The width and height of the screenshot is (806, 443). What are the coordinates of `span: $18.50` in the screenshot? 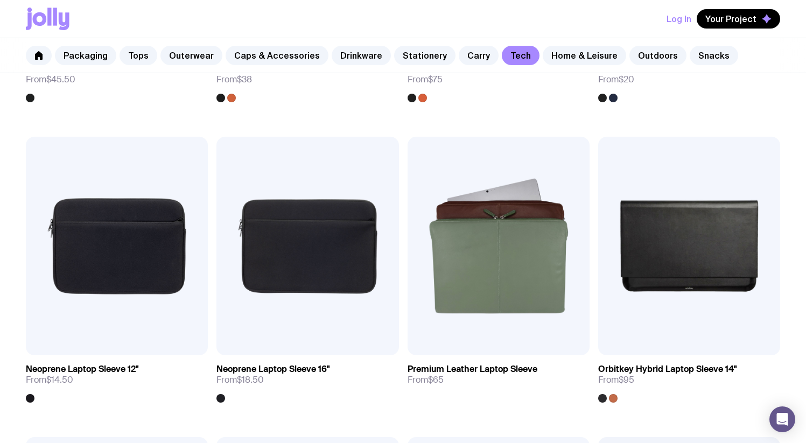 It's located at (250, 380).